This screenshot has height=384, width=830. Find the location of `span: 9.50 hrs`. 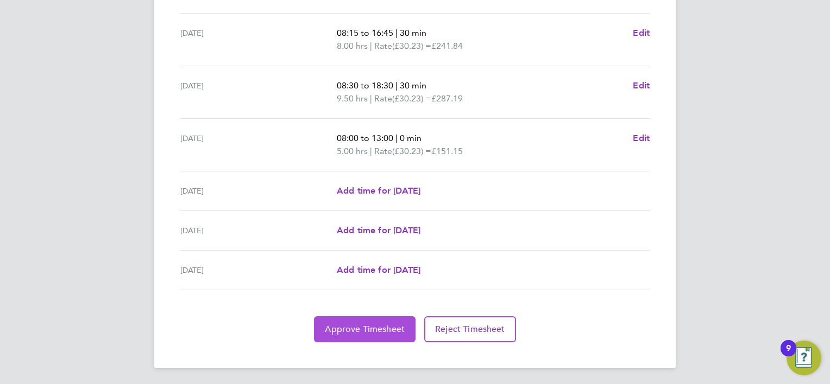

span: 9.50 hrs is located at coordinates (352, 98).